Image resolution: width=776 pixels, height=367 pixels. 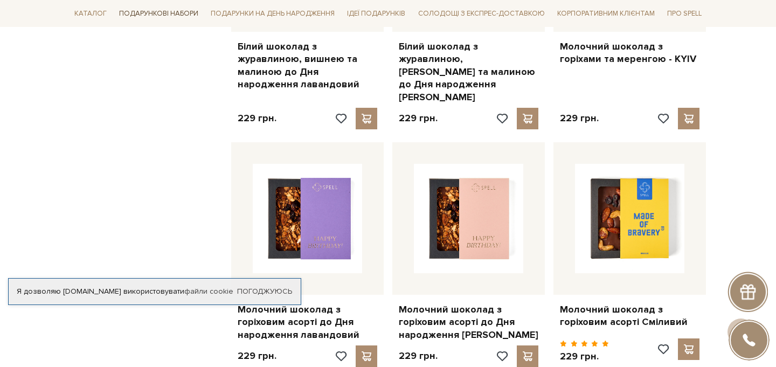 I want to click on span: Подарункові набори, so click(x=158, y=13).